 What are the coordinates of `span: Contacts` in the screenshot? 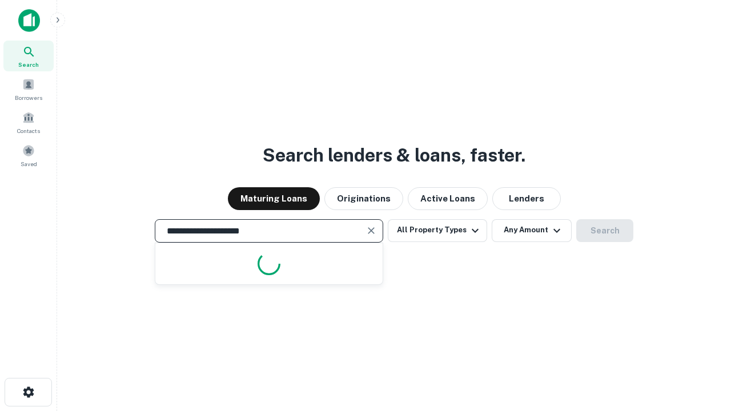 It's located at (29, 131).